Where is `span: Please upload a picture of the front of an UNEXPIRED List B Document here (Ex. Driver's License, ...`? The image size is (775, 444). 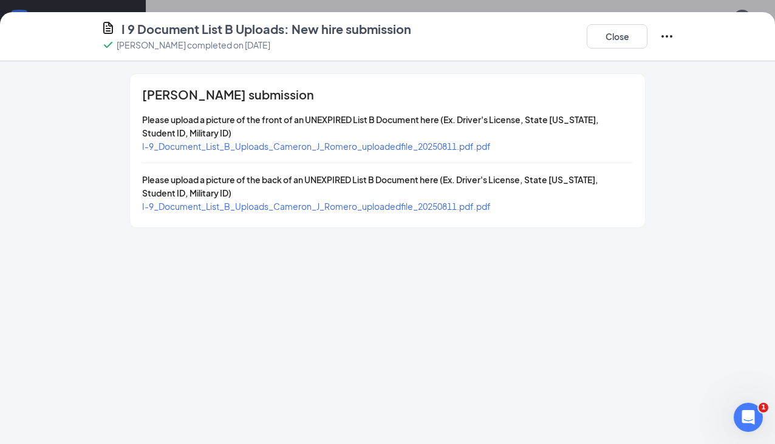
span: Please upload a picture of the front of an UNEXPIRED List B Document here (Ex. Driver's License, ... is located at coordinates (370, 126).